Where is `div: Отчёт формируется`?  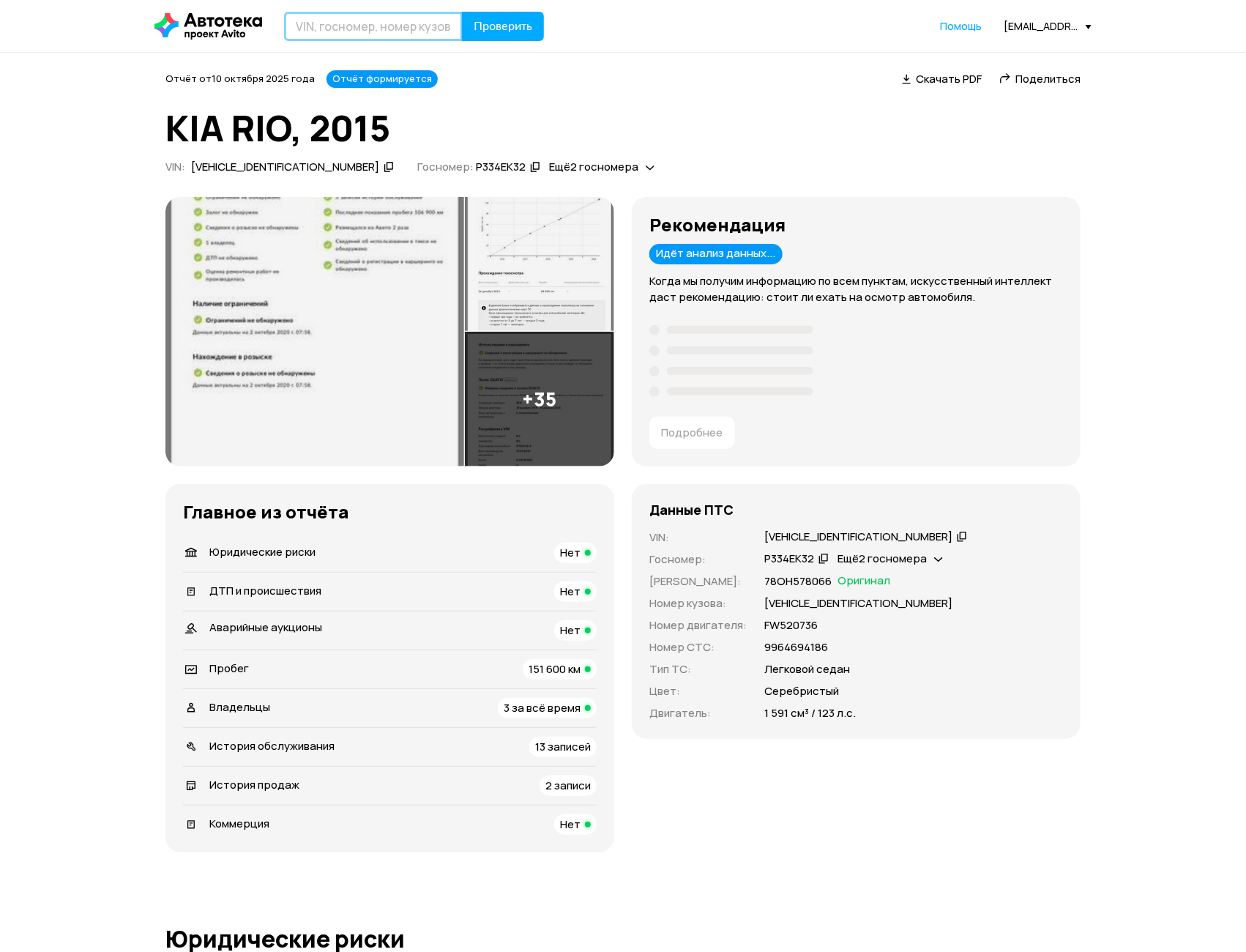
div: Отчёт формируется is located at coordinates (382, 79).